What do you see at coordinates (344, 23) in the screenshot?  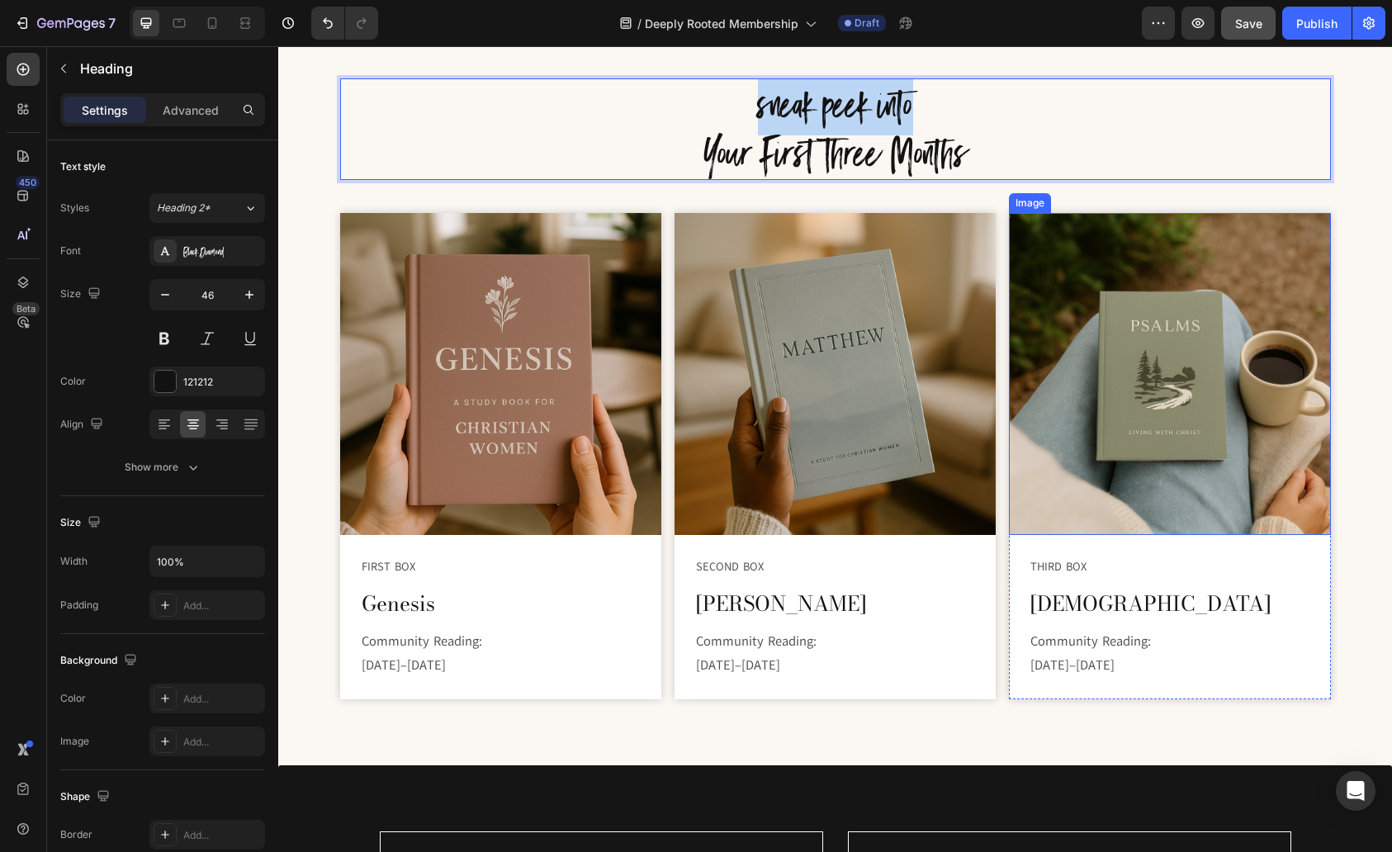 I see `div: Undo/Redo` at bounding box center [344, 23].